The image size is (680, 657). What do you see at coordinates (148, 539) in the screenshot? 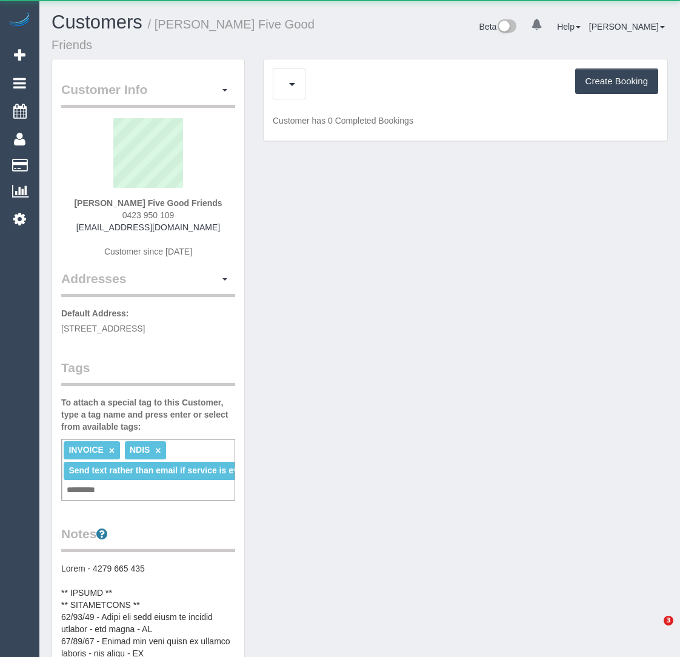
I see `legend: Notes` at bounding box center [148, 539].